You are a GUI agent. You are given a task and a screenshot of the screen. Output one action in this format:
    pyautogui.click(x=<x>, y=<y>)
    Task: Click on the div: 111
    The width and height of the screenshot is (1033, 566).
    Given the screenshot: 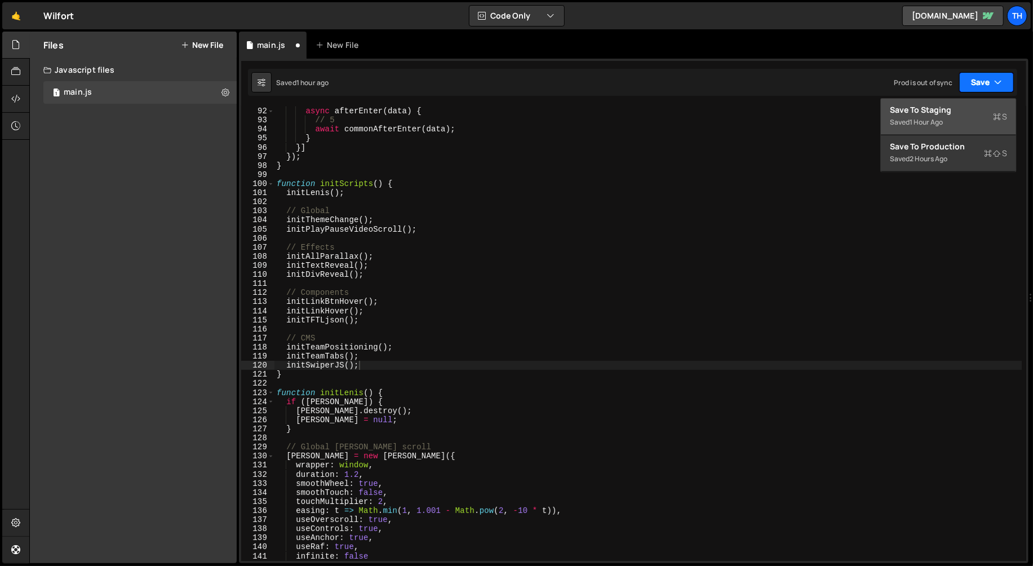 What is the action you would take?
    pyautogui.click(x=258, y=284)
    